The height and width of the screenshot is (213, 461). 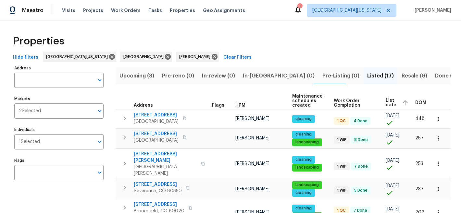 What do you see at coordinates (419, 164) in the screenshot?
I see `span: 253` at bounding box center [419, 164].